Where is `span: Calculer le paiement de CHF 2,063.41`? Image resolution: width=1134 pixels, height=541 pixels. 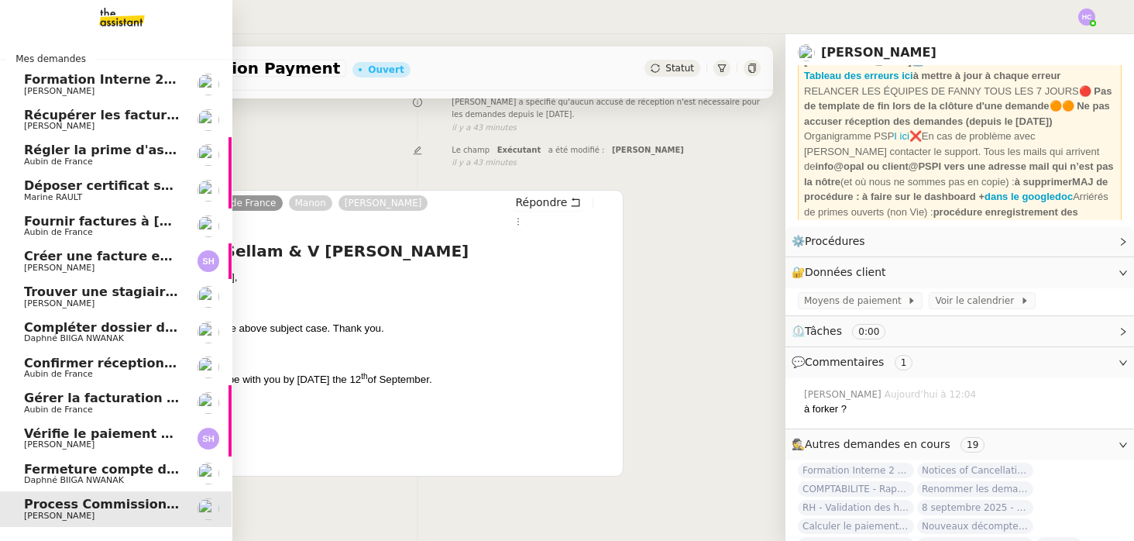
span: Calculer le paiement de CHF 2,063.41 is located at coordinates (856, 526).